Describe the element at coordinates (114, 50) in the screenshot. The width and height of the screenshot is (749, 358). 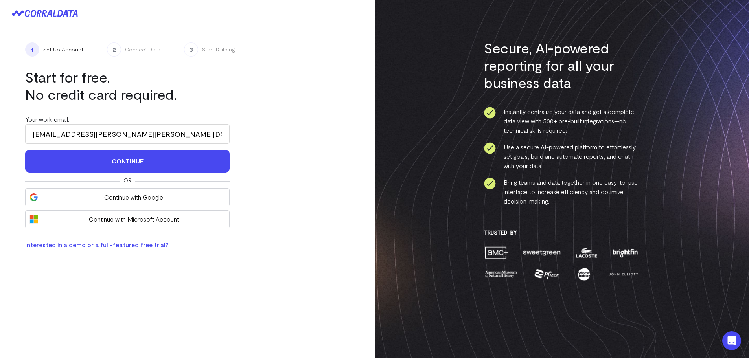
I see `span: 2` at that location.